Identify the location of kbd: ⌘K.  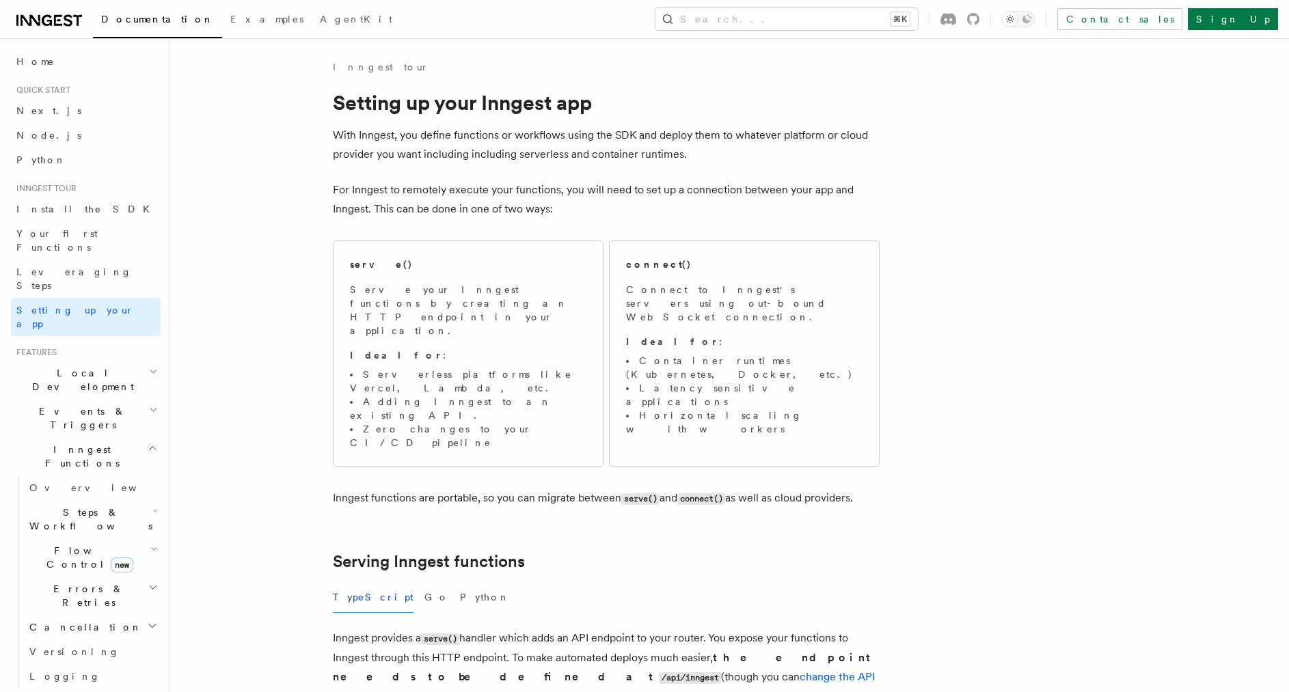
(900, 19).